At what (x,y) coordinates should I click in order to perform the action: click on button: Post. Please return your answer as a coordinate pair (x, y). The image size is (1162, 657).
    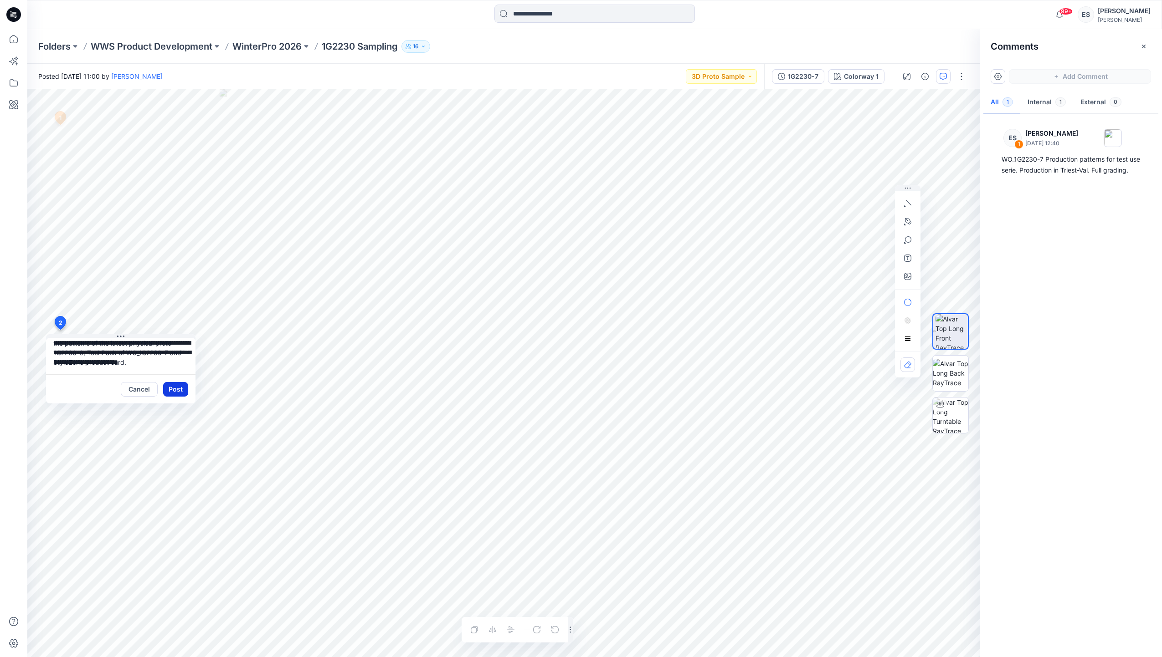
    Looking at the image, I should click on (175, 389).